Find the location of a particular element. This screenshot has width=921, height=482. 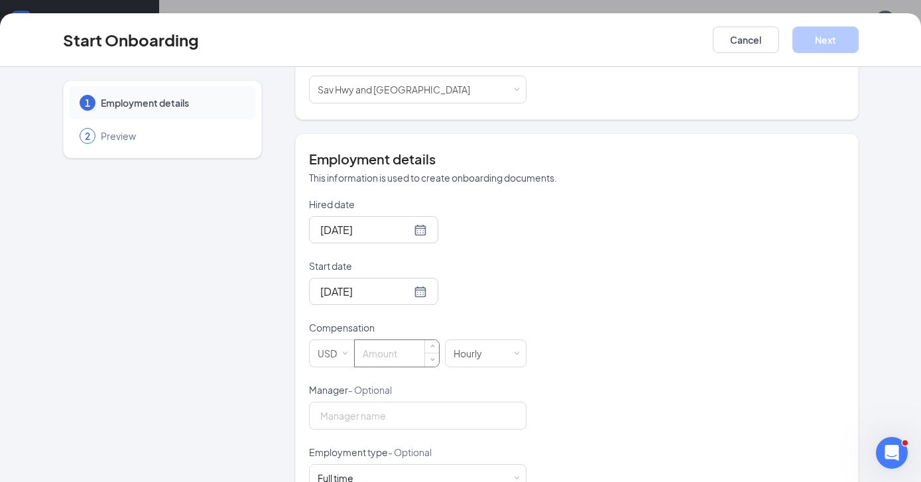

div: [object Object] is located at coordinates (398, 89).